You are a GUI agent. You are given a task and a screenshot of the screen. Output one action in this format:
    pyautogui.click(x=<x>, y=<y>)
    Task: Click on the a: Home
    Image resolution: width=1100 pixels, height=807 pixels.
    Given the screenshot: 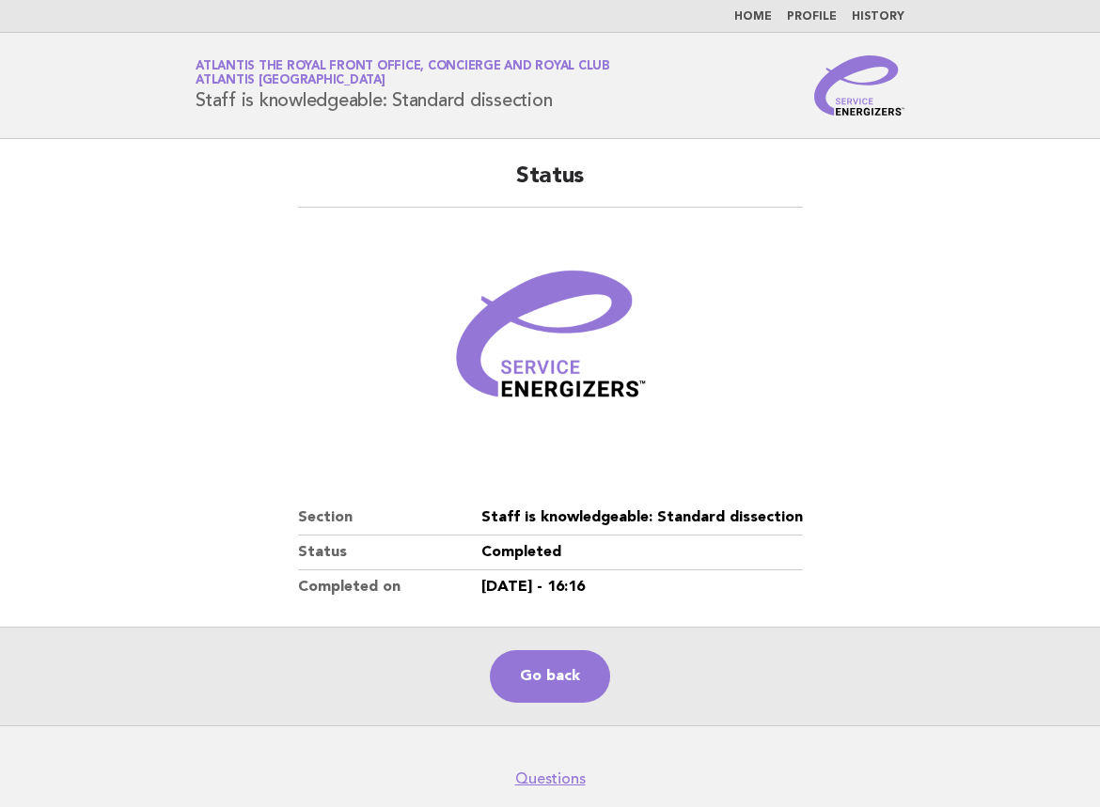 What is the action you would take?
    pyautogui.click(x=753, y=17)
    